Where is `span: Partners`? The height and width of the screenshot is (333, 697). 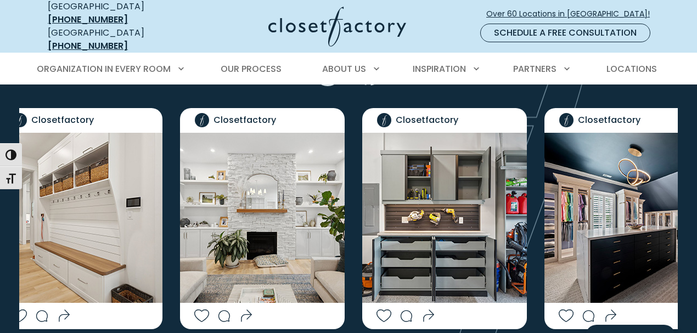 span: Partners is located at coordinates (535, 69).